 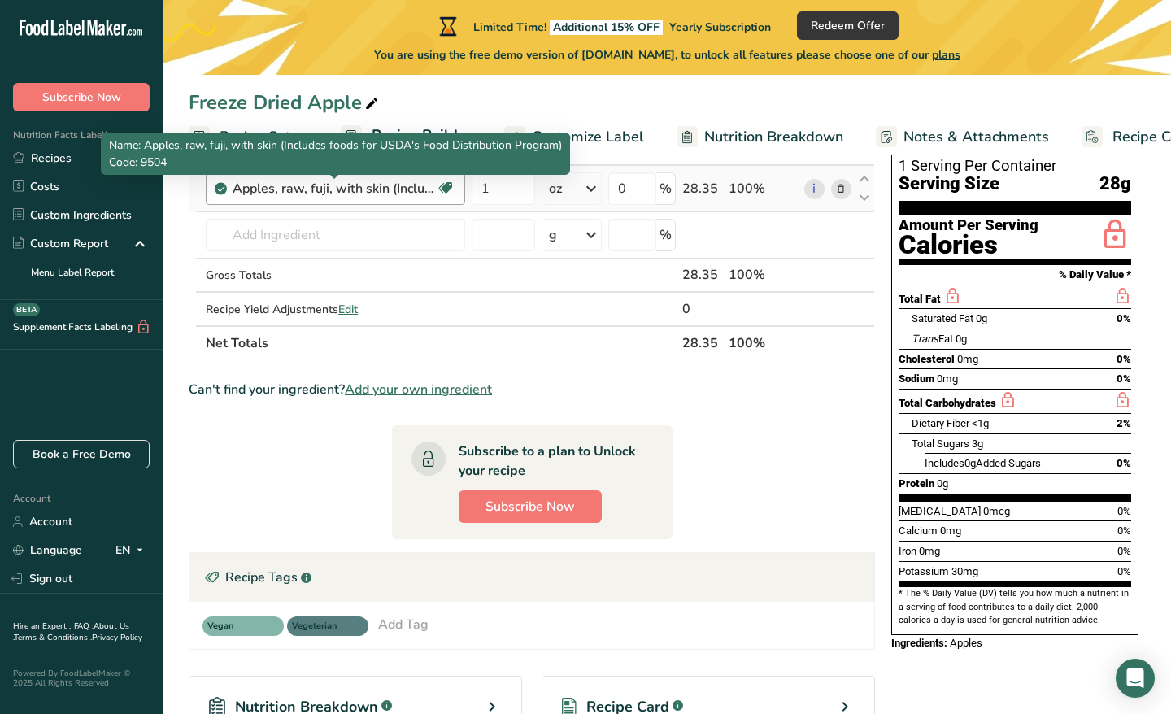 I want to click on span: <1g, so click(x=980, y=423).